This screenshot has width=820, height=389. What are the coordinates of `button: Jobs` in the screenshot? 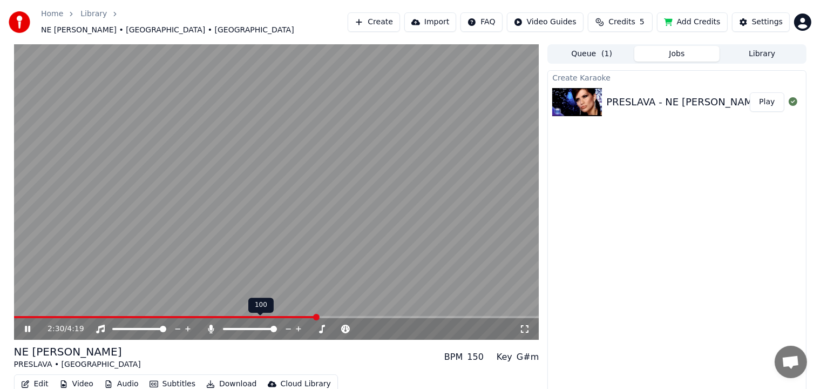 It's located at (677, 53).